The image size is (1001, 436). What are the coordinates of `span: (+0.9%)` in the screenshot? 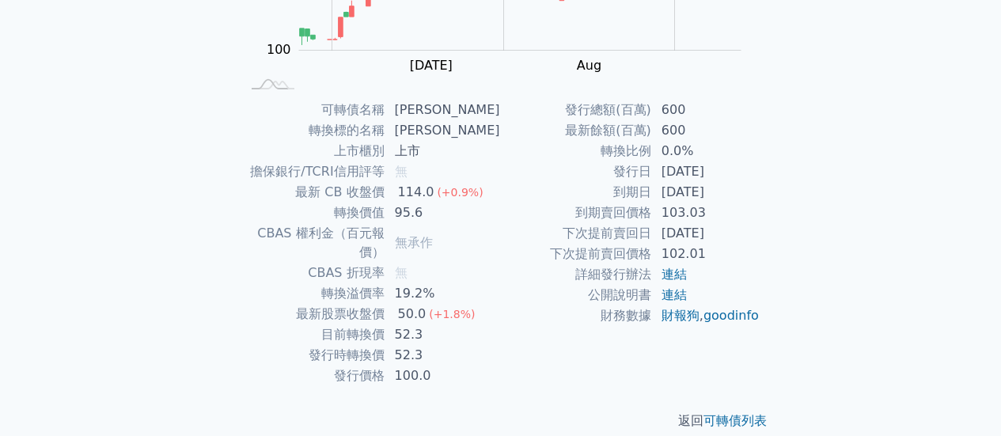 It's located at (460, 192).